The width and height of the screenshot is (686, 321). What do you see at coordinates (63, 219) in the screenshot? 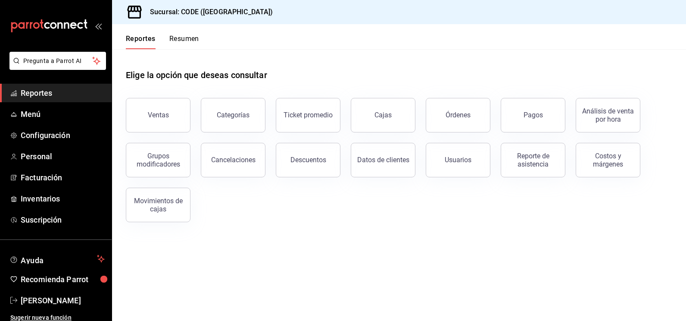
I see `span: Suscripción` at bounding box center [63, 219].